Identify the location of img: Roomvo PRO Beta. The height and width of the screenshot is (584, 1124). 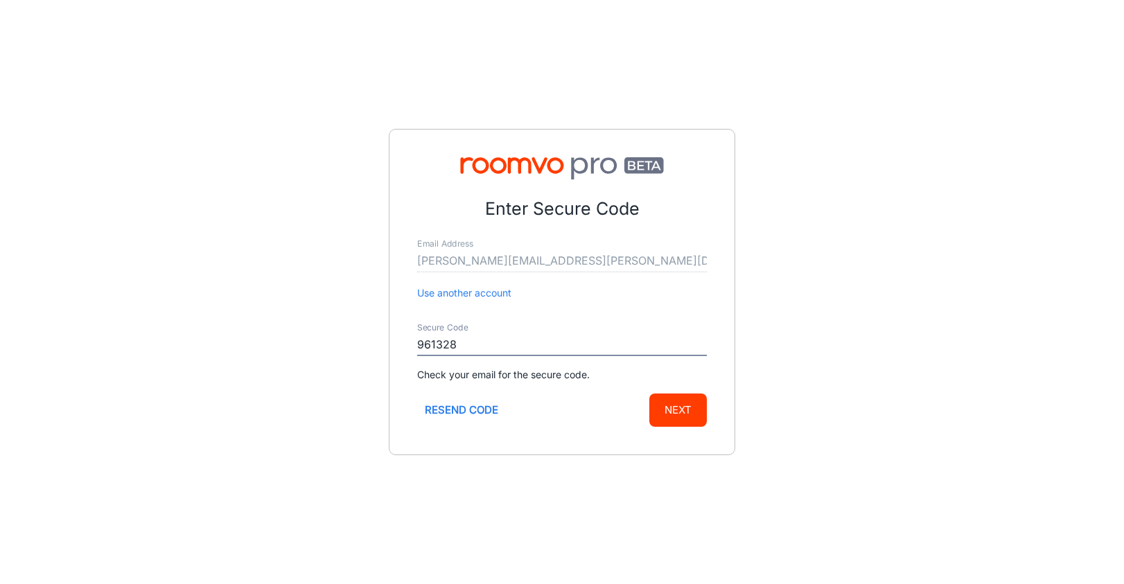
(562, 168).